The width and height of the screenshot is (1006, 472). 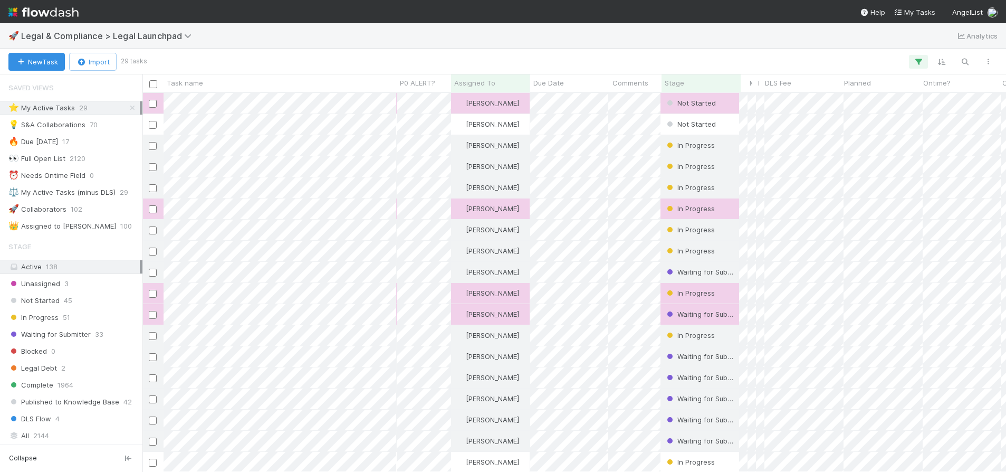 I want to click on span: 70, so click(x=93, y=125).